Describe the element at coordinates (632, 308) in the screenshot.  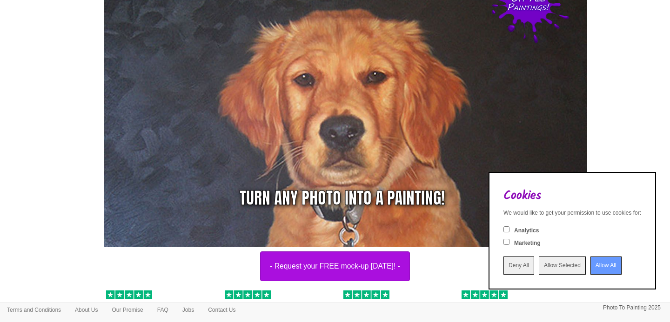
I see `p: Photo To Painting 2025` at that location.